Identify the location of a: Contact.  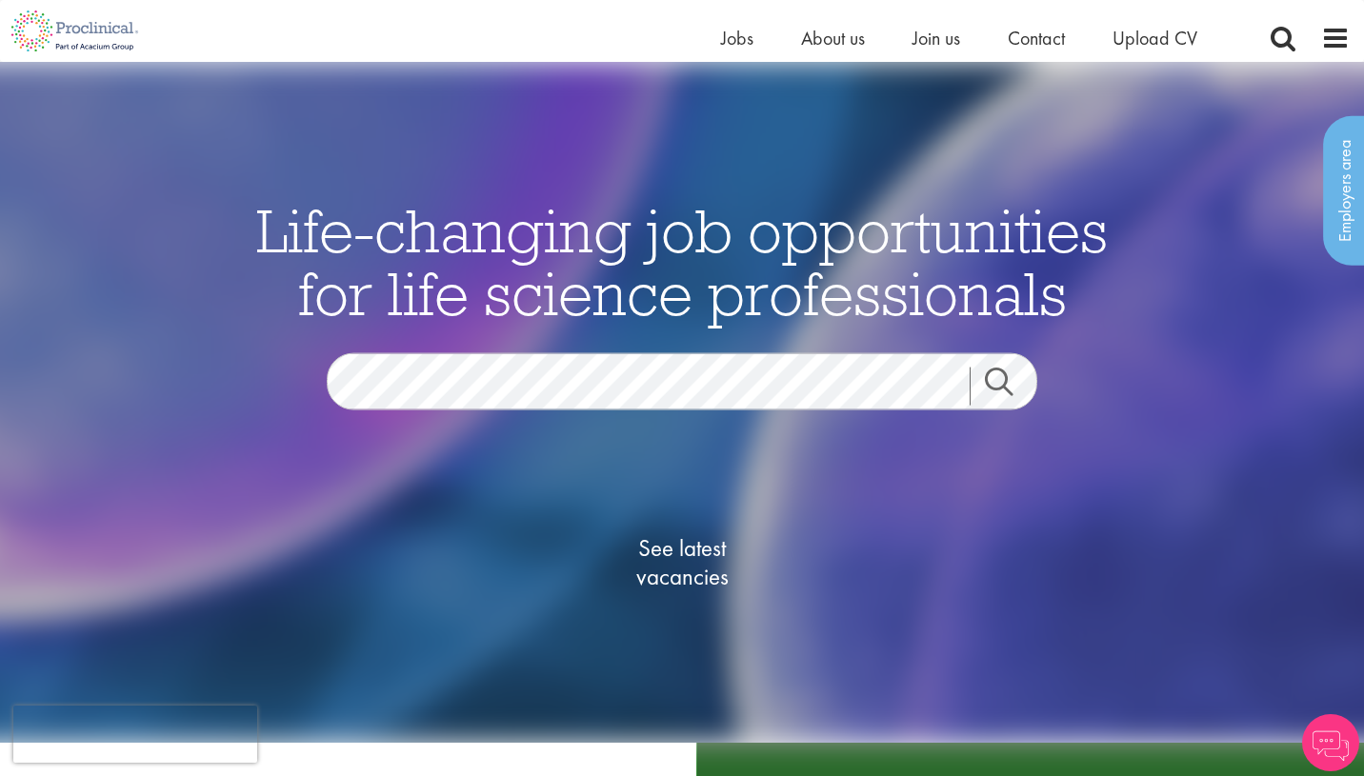
(1036, 38).